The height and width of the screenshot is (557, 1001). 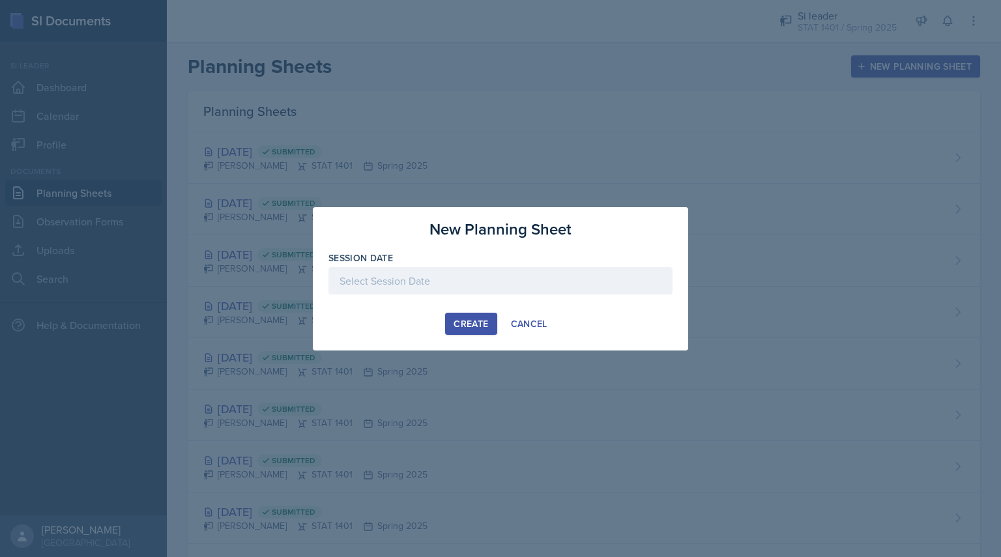 I want to click on h3: New Planning Sheet, so click(x=501, y=229).